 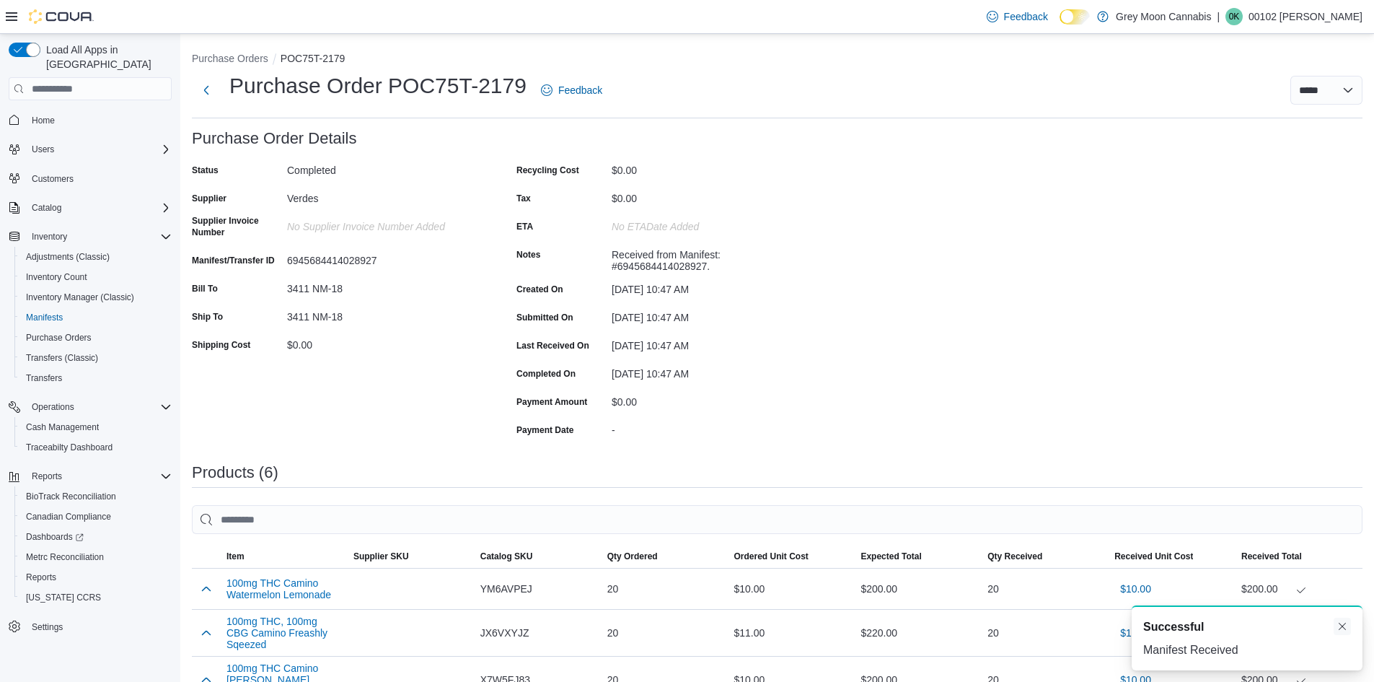 What do you see at coordinates (1247, 627) in the screenshot?
I see `div: Notification` at bounding box center [1247, 627].